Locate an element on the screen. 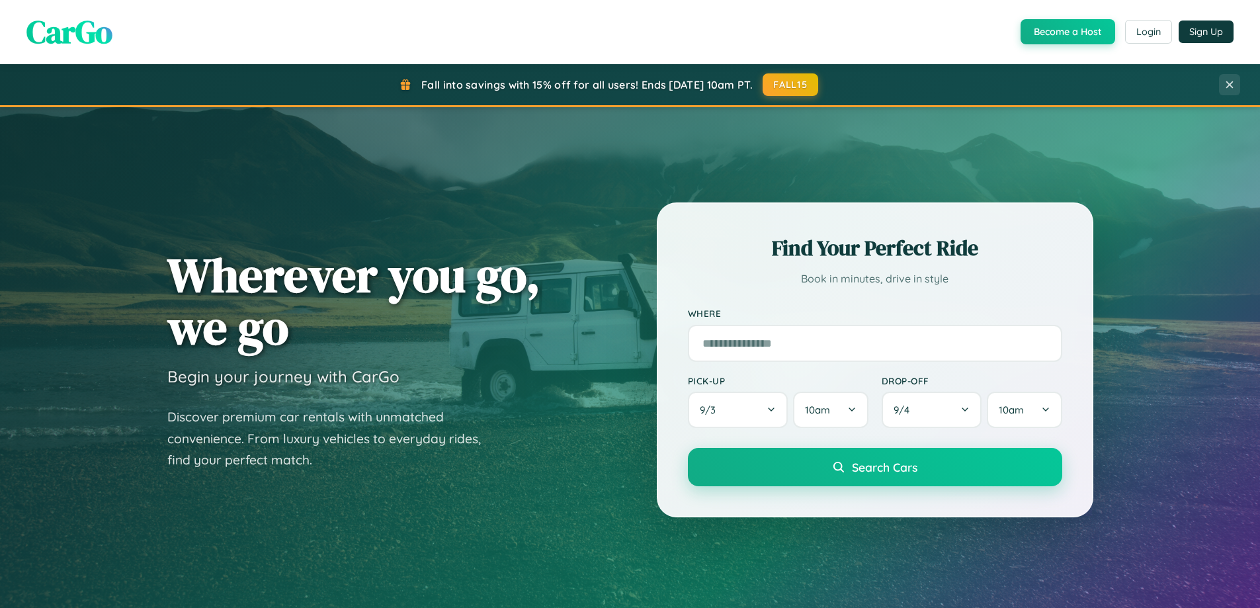  button: Login is located at coordinates (1148, 32).